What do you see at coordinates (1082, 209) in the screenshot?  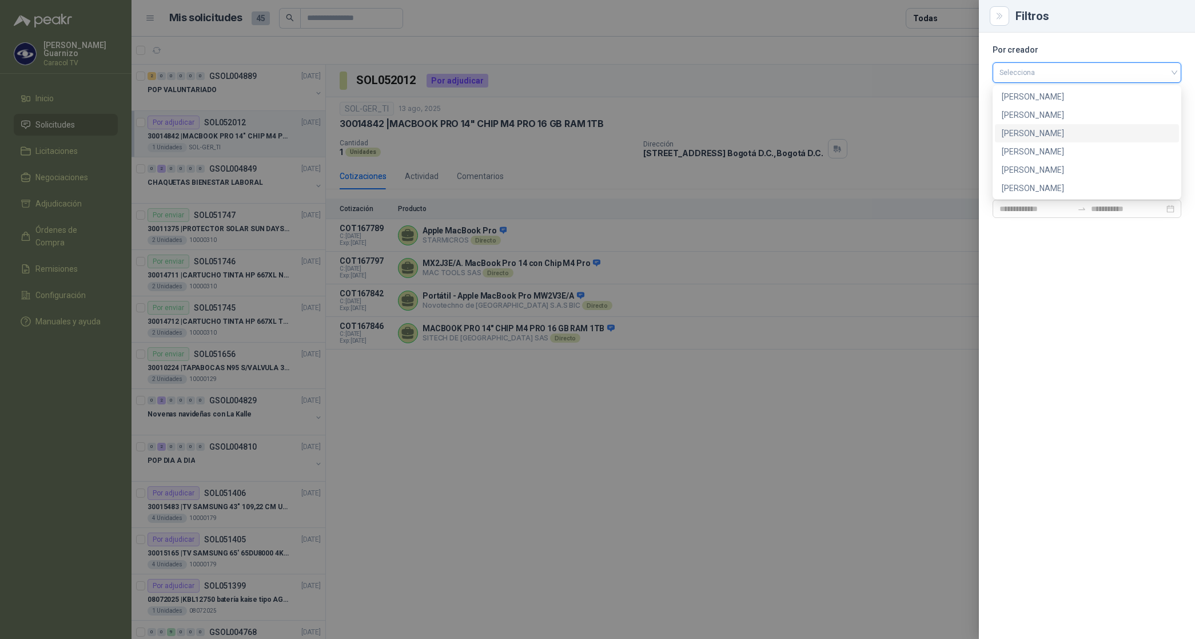 I see `span: swap-right` at bounding box center [1082, 209].